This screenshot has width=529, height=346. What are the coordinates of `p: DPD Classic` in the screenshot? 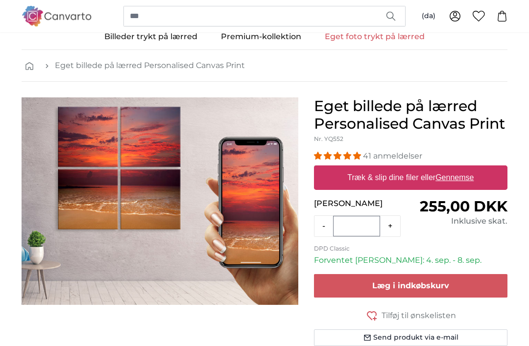 It's located at (411, 249).